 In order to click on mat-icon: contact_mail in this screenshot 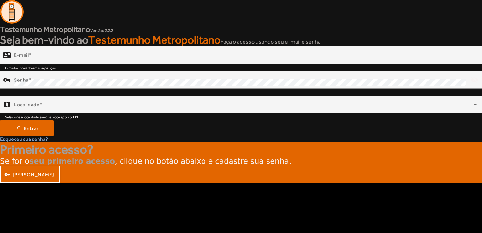, I will do `click(7, 55)`.